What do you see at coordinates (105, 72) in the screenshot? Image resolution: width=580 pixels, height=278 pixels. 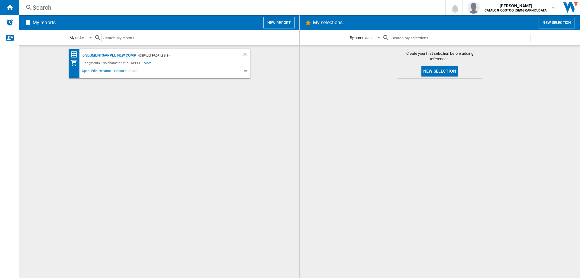 I see `span: Rename` at bounding box center [105, 72].